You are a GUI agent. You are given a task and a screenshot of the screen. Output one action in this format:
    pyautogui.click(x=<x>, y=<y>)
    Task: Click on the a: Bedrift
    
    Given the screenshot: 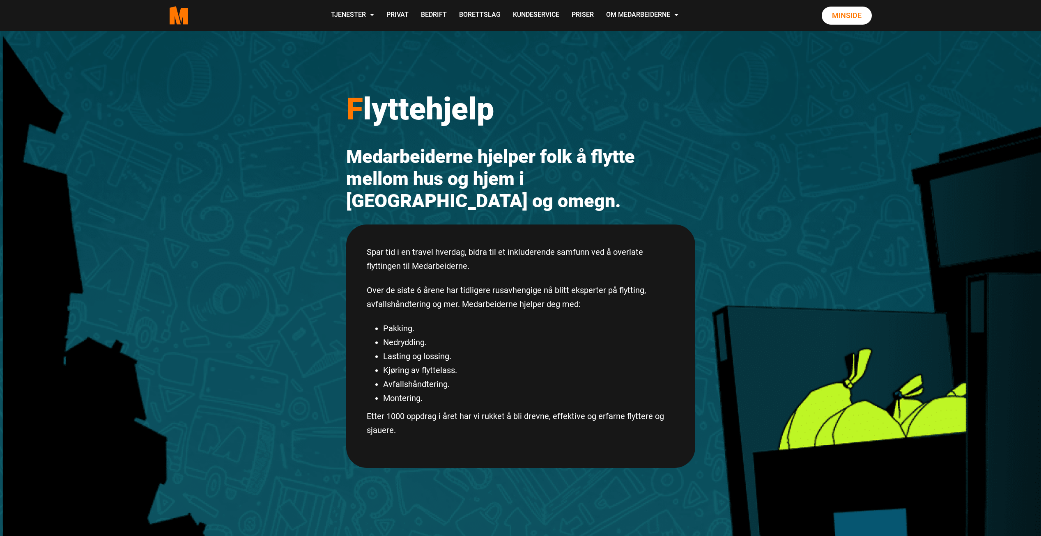 What is the action you would take?
    pyautogui.click(x=434, y=15)
    